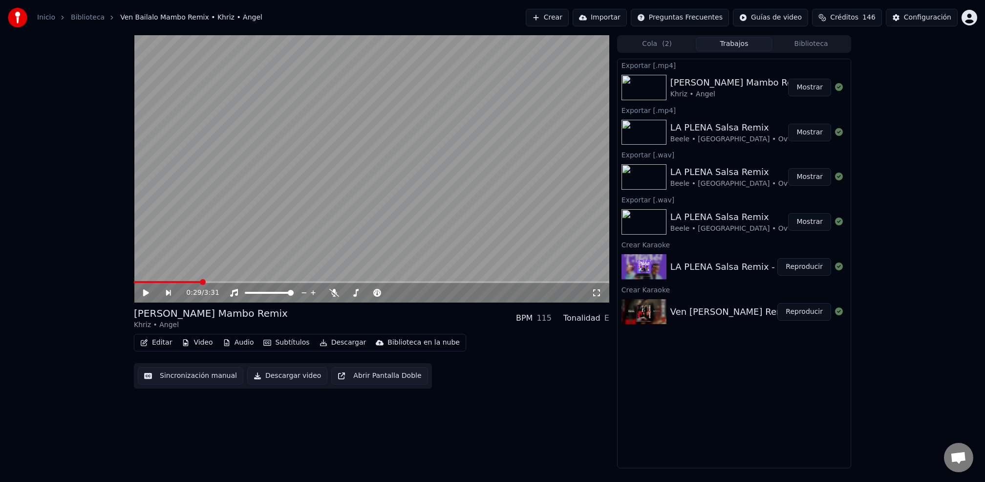 The width and height of the screenshot is (985, 482). What do you see at coordinates (197, 343) in the screenshot?
I see `button: Video` at bounding box center [197, 343].